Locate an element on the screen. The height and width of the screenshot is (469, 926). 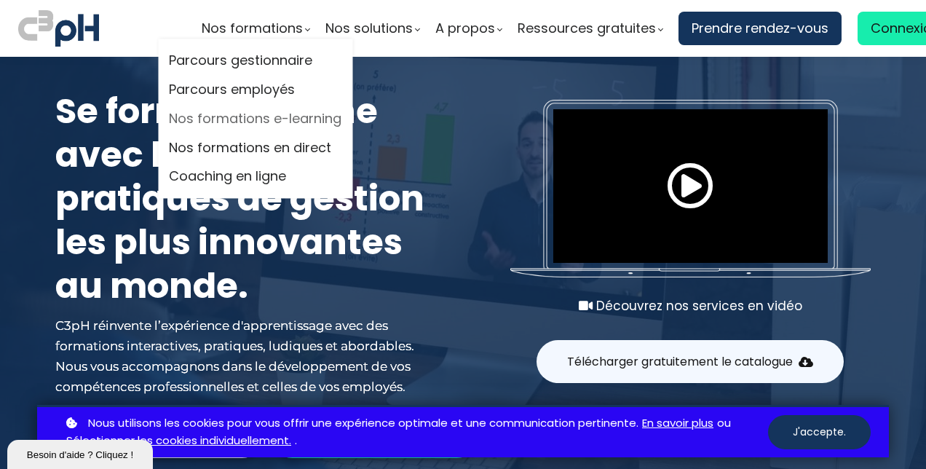
div: Besoin d'aide ? Cliquez ! is located at coordinates (73, 17).